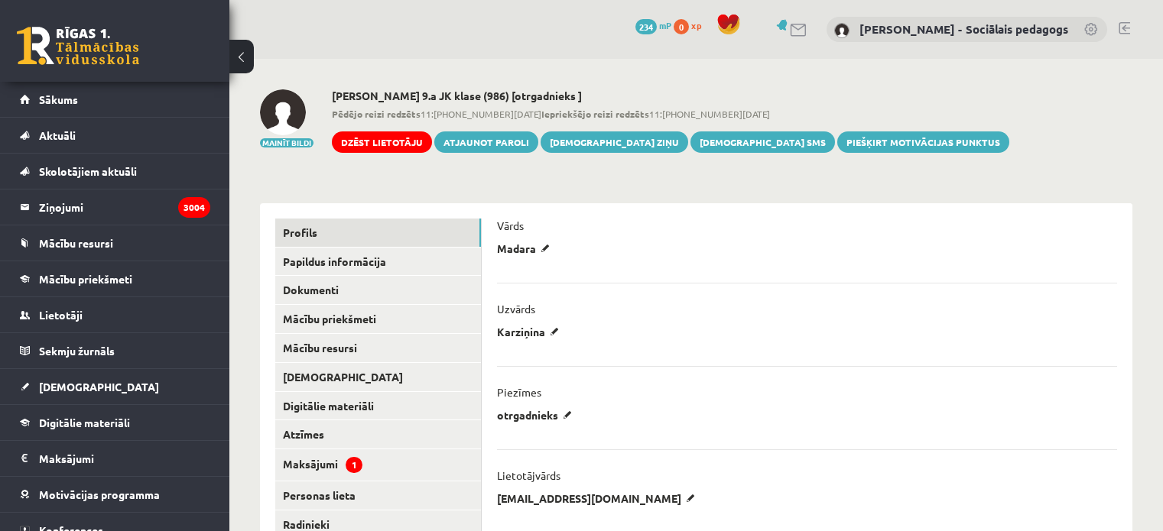  What do you see at coordinates (287, 143) in the screenshot?
I see `button: Mainīt bildi` at bounding box center [287, 143].